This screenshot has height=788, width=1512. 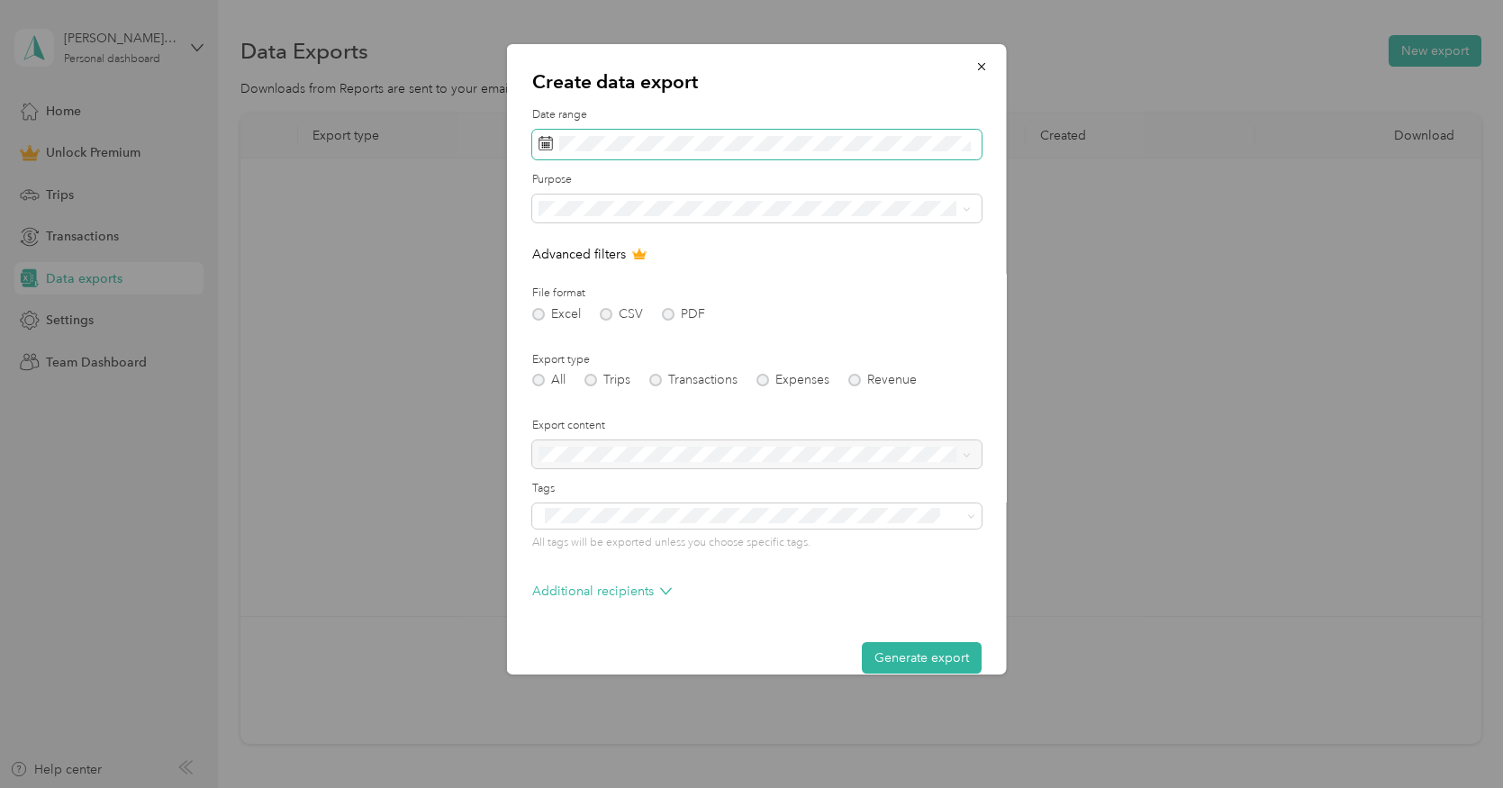 What do you see at coordinates (755, 489) in the screenshot?
I see `label: Tags` at bounding box center [755, 489].